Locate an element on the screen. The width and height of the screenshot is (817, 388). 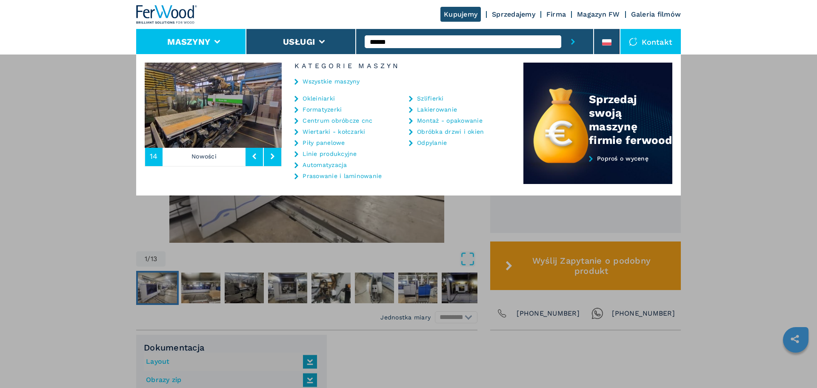
a: Centrum obróbcze cnc is located at coordinates (338, 120).